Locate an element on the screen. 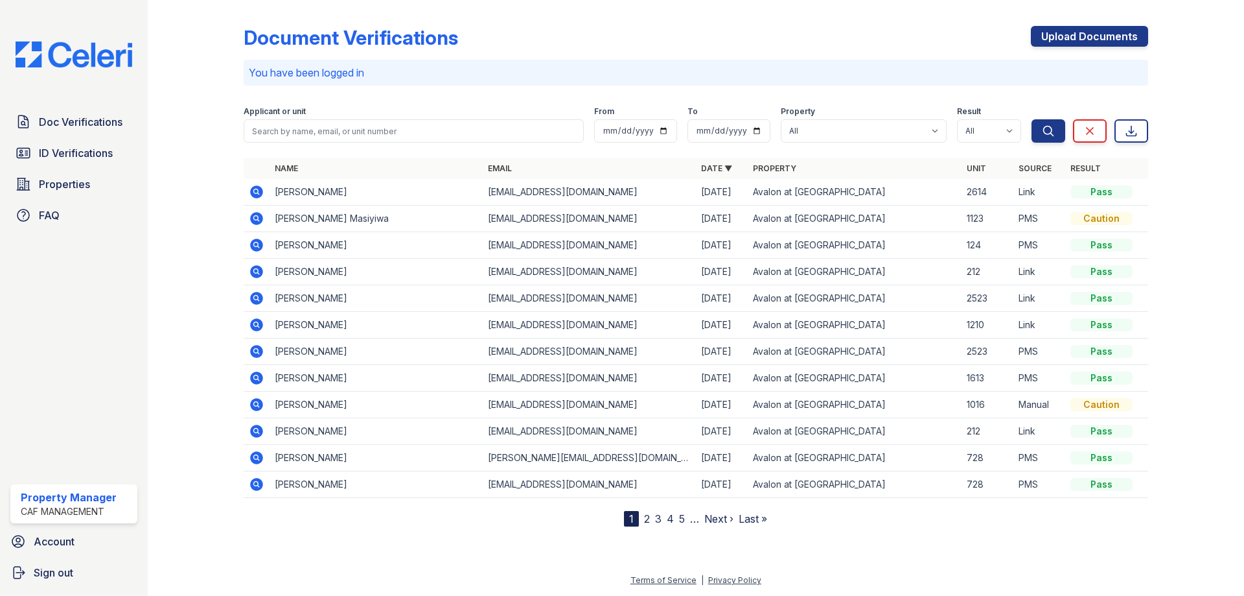 Image resolution: width=1244 pixels, height=596 pixels. p: You have been logged in is located at coordinates (696, 73).